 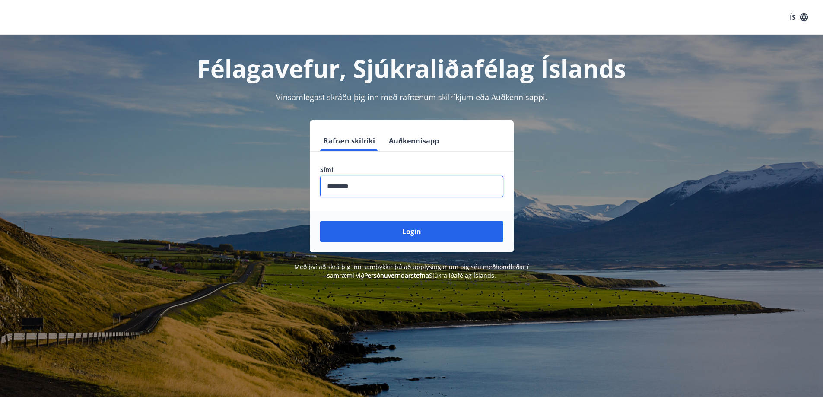 I want to click on a: Persónuverndarstefna, so click(x=397, y=275).